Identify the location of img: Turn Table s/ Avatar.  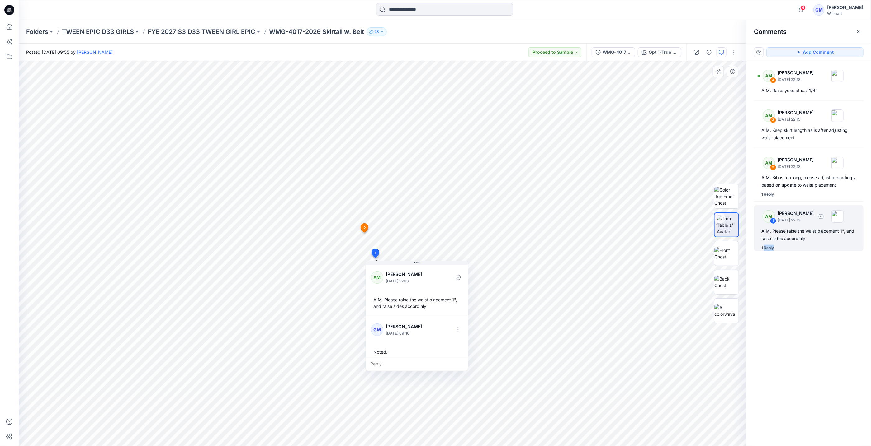
(727, 225).